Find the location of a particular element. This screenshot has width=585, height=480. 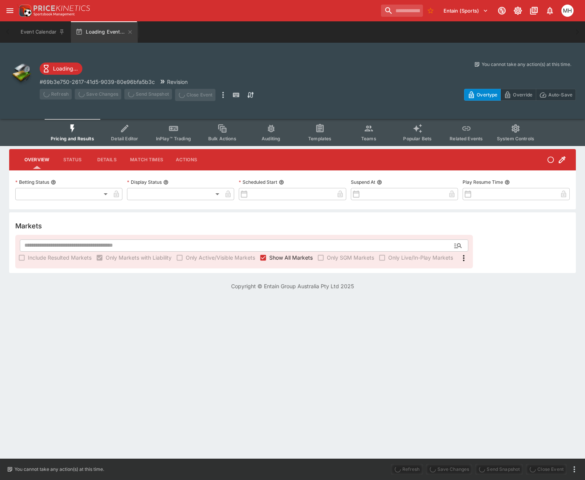

button: Select Tenant is located at coordinates (465, 11).